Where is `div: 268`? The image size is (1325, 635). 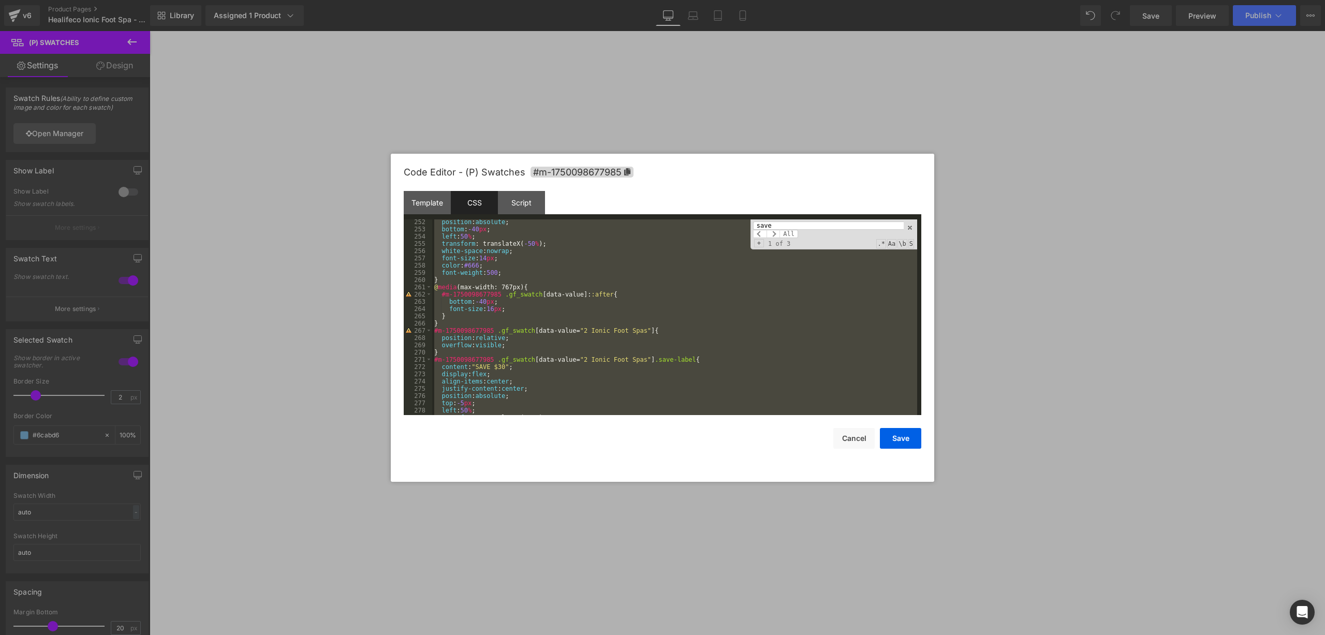 div: 268 is located at coordinates (418, 338).